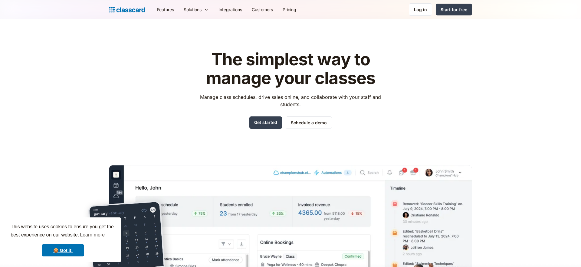 This screenshot has width=581, height=267. I want to click on p: Manage class schedules, drive sales online, and collaborate with your staff and students., so click(291, 101).